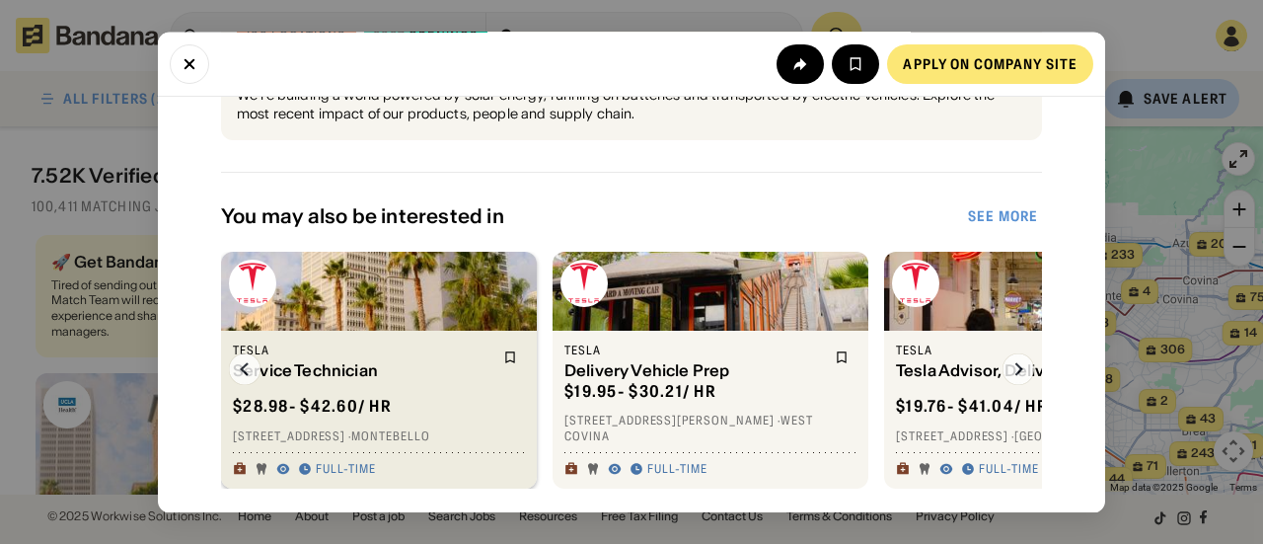  Describe the element at coordinates (640, 391) in the screenshot. I see `div: $ 19.95 - $30.21 / hr` at that location.